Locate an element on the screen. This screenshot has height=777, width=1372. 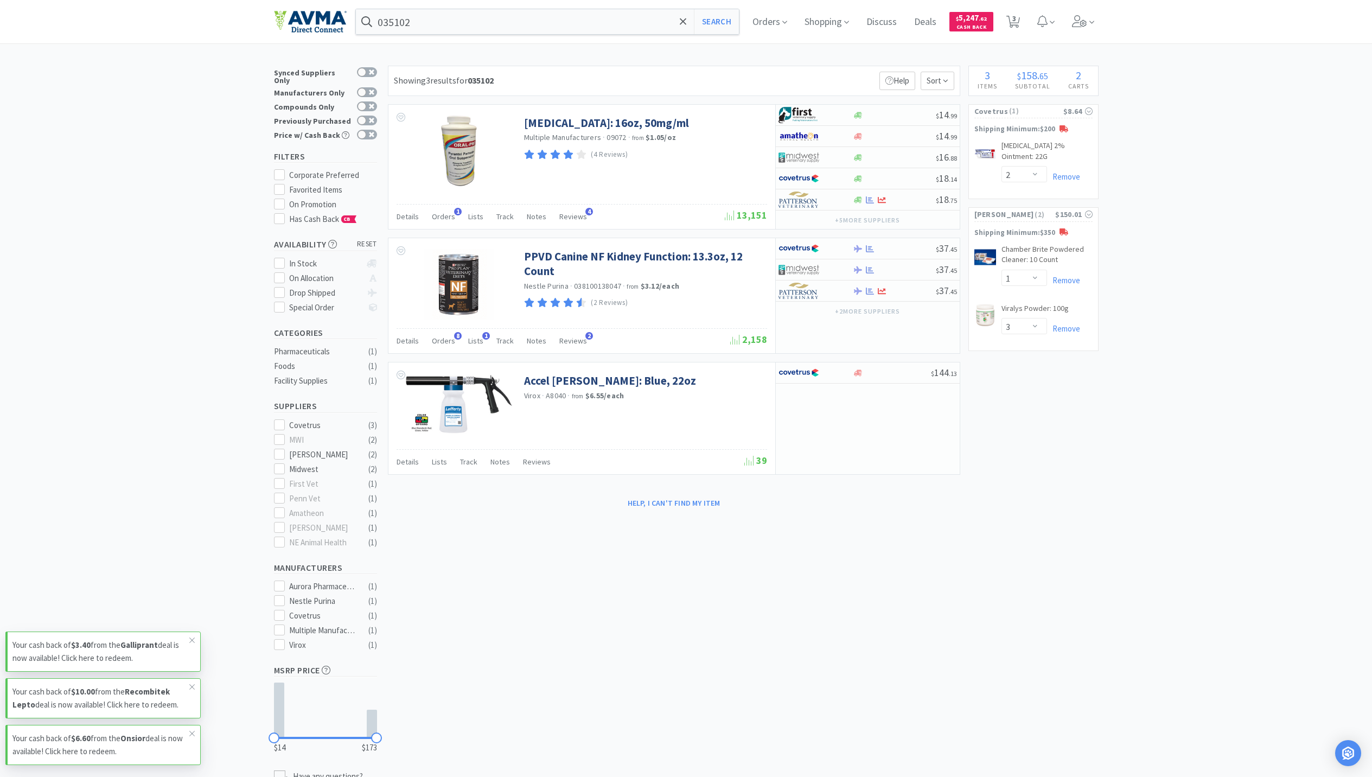
span: 4 is located at coordinates (589, 212).